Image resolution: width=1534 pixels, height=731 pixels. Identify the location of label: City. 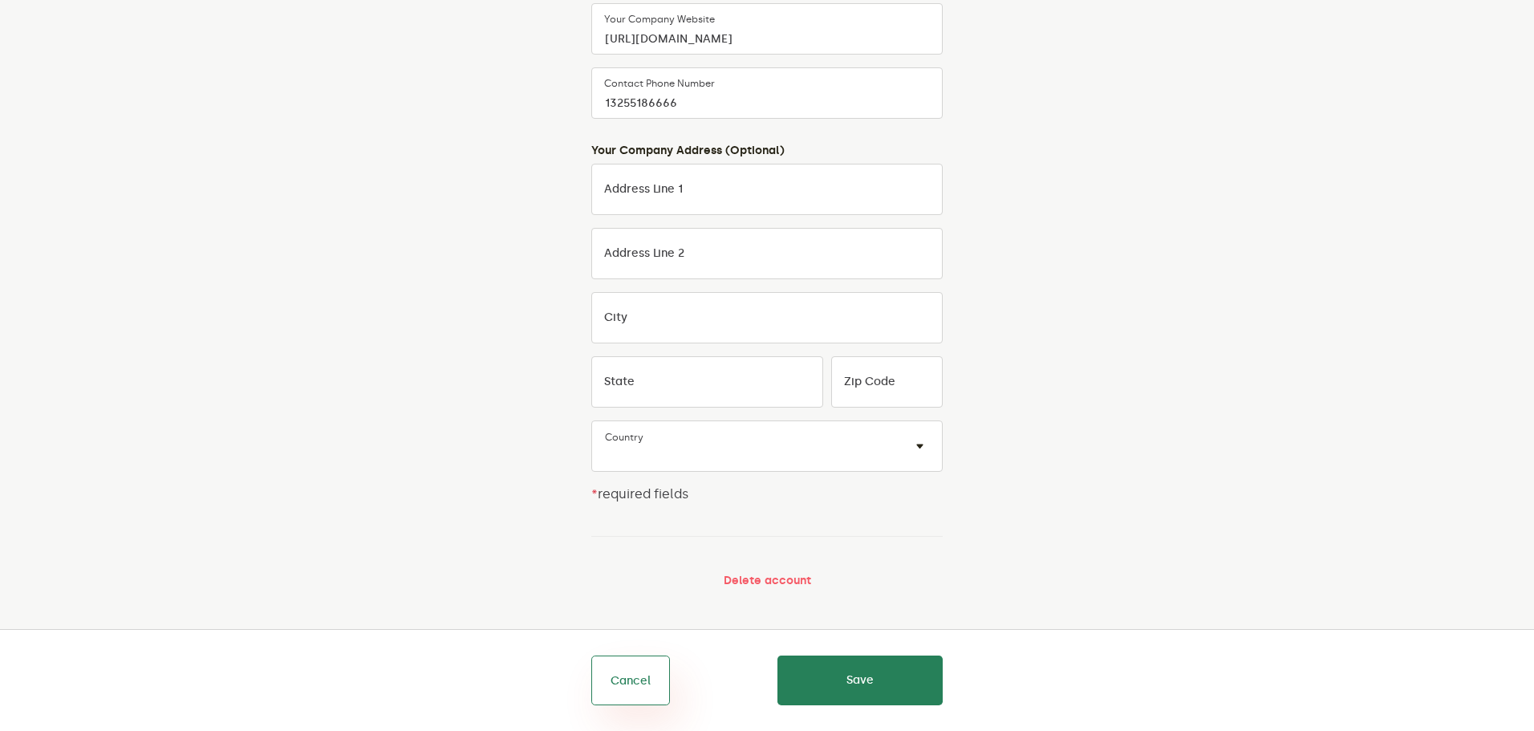
(616, 318).